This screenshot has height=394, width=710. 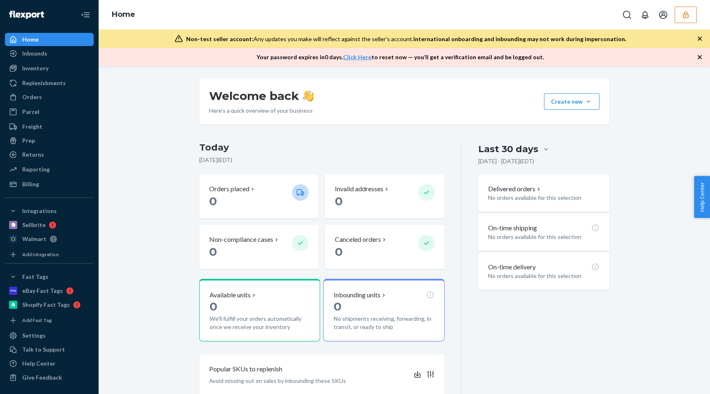 What do you see at coordinates (35, 68) in the screenshot?
I see `div: Inventory` at bounding box center [35, 68].